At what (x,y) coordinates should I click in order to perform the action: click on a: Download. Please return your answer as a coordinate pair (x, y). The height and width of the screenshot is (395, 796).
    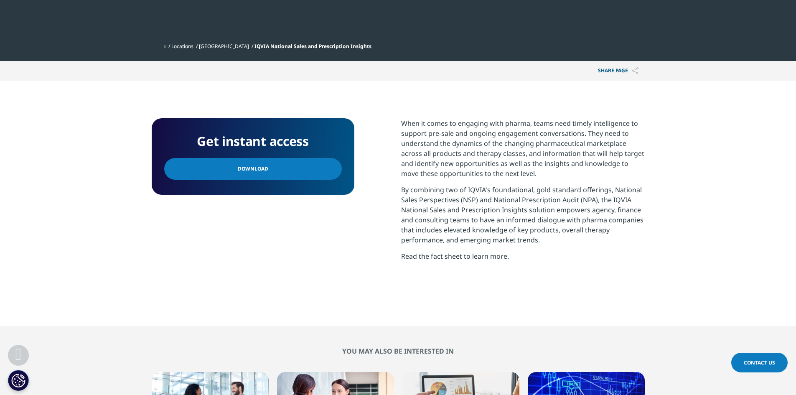
    Looking at the image, I should click on (253, 169).